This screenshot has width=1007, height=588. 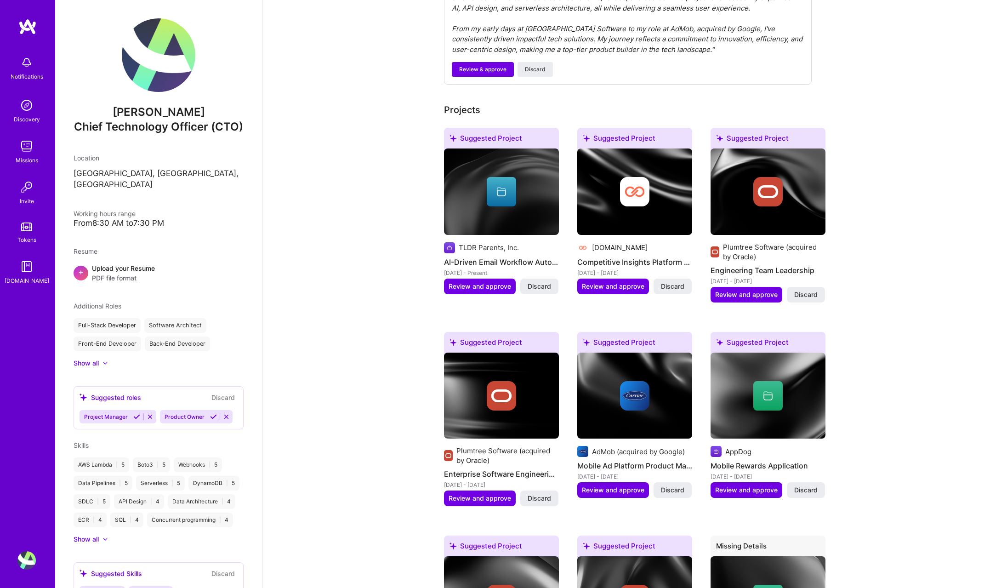 What do you see at coordinates (101, 465) in the screenshot?
I see `div: AWS Lambda 5` at bounding box center [101, 465].